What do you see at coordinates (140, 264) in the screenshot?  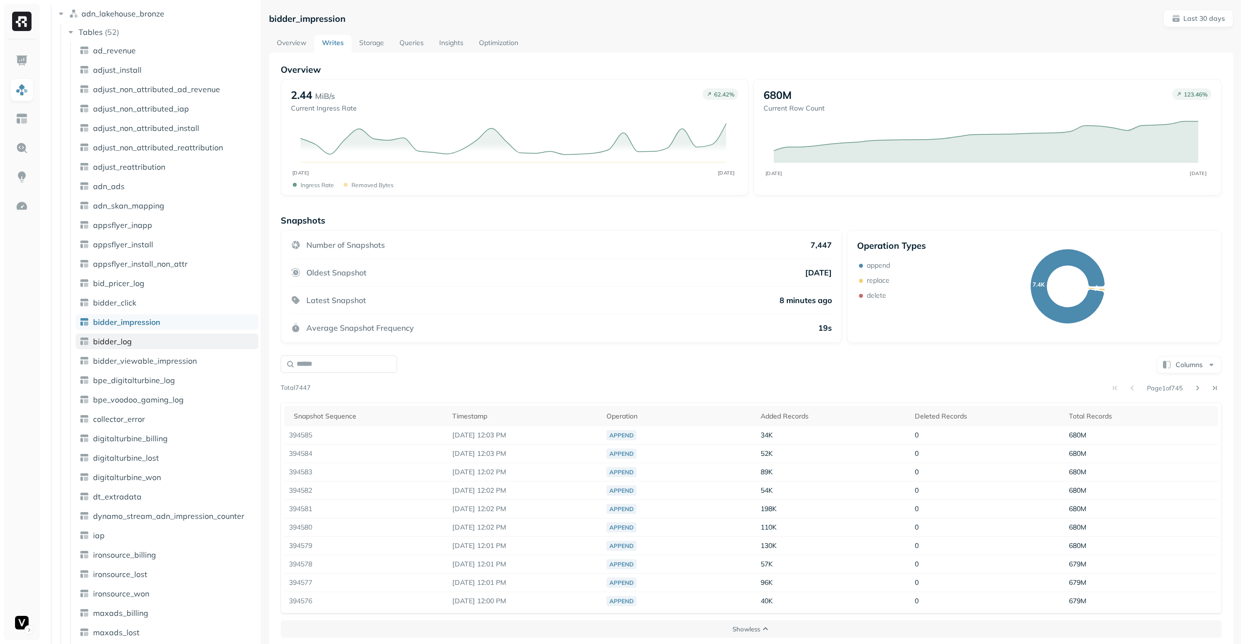 I see `span: appsflyer_install_non_attr` at bounding box center [140, 264].